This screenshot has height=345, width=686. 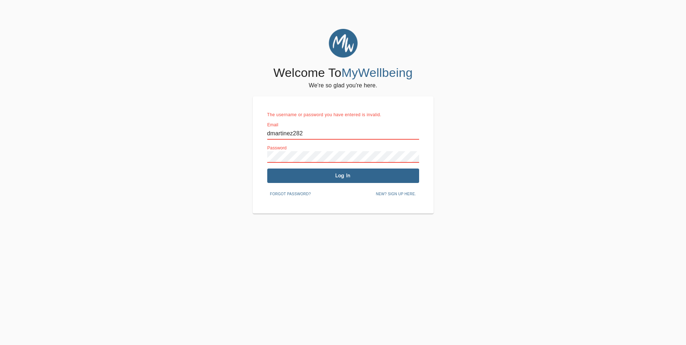 I want to click on h6: We're so glad you're here., so click(x=343, y=86).